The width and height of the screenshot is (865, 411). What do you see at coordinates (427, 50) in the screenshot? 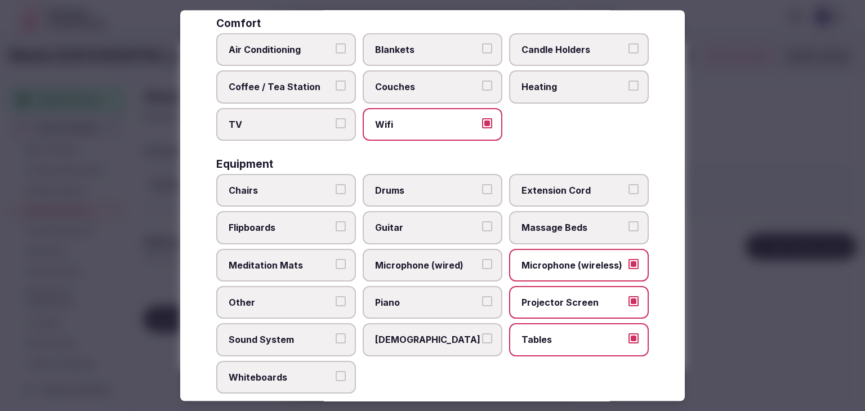
I see `span: Blankets` at bounding box center [427, 50].